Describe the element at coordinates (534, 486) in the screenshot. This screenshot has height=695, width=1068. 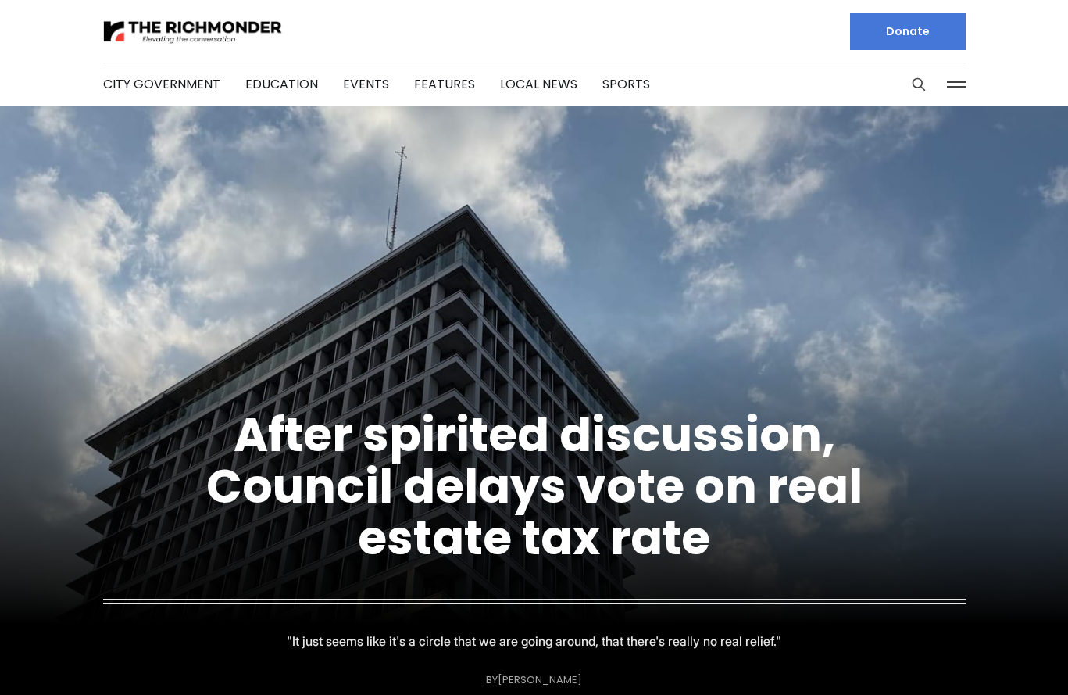
I see `a: After spirited discussion, Council delays vote on real estate tax rate` at that location.